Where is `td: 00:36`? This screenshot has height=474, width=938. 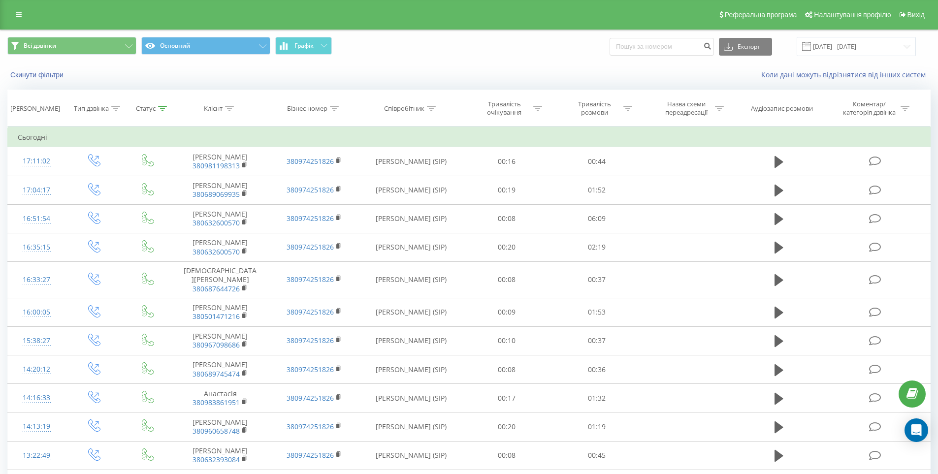
td: 00:36 is located at coordinates (597, 370).